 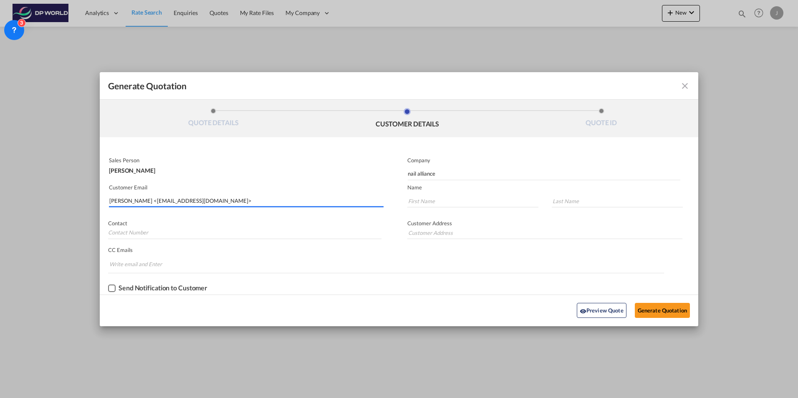 What do you see at coordinates (685, 86) in the screenshot?
I see `md-icon: icon-close fg-AAA8AD cursor m-0` at bounding box center [685, 86].